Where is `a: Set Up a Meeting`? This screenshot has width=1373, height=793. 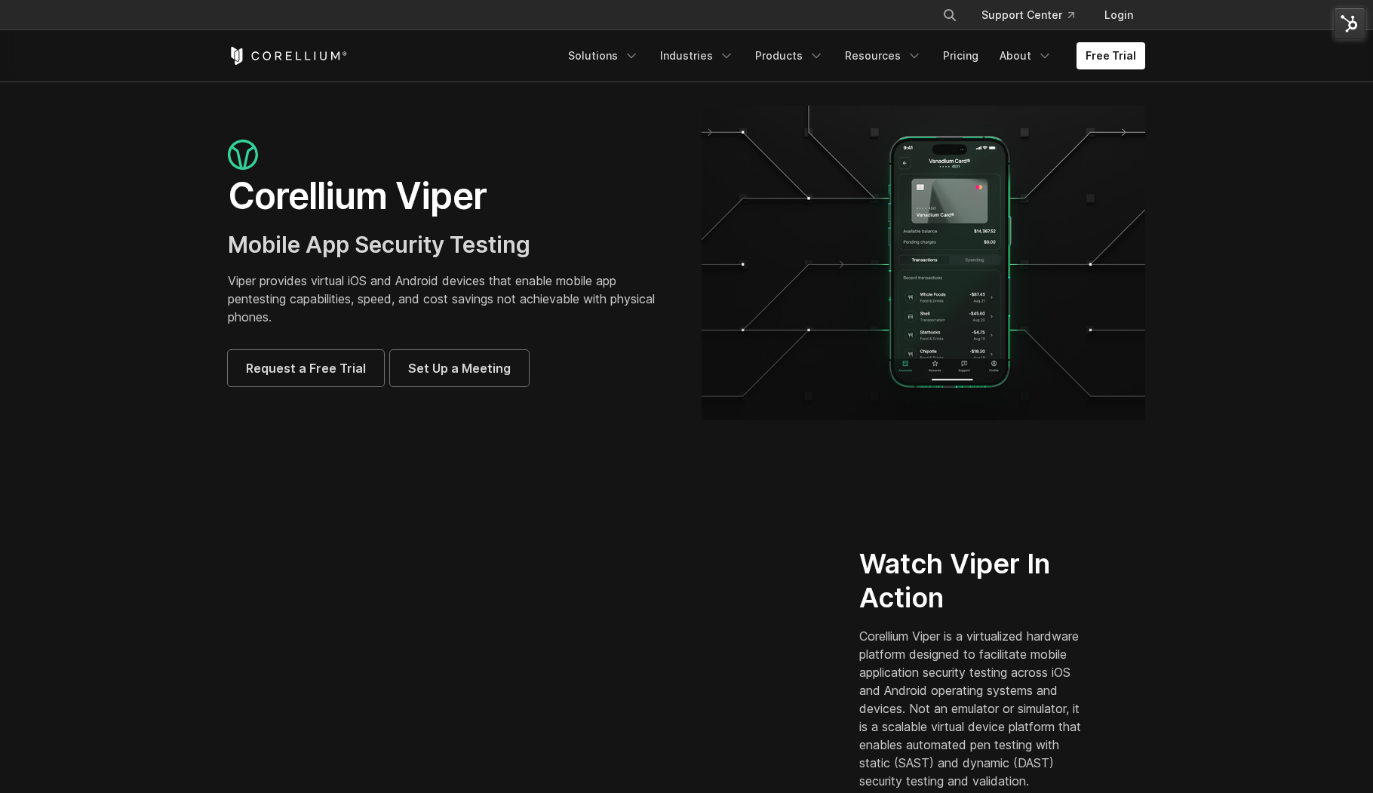
a: Set Up a Meeting is located at coordinates (459, 368).